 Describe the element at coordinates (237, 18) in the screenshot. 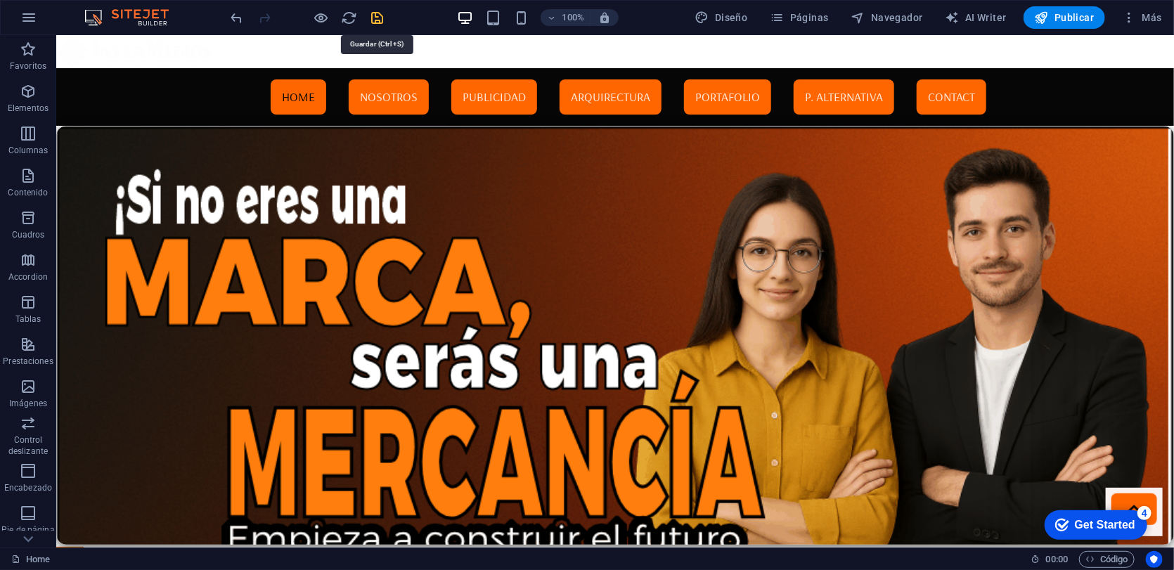

I see `button: undo` at that location.